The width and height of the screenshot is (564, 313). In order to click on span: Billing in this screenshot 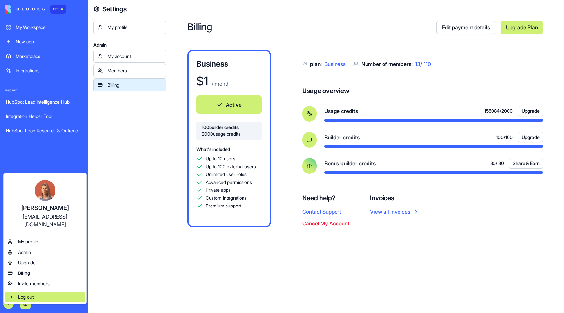, I will do `click(24, 273)`.